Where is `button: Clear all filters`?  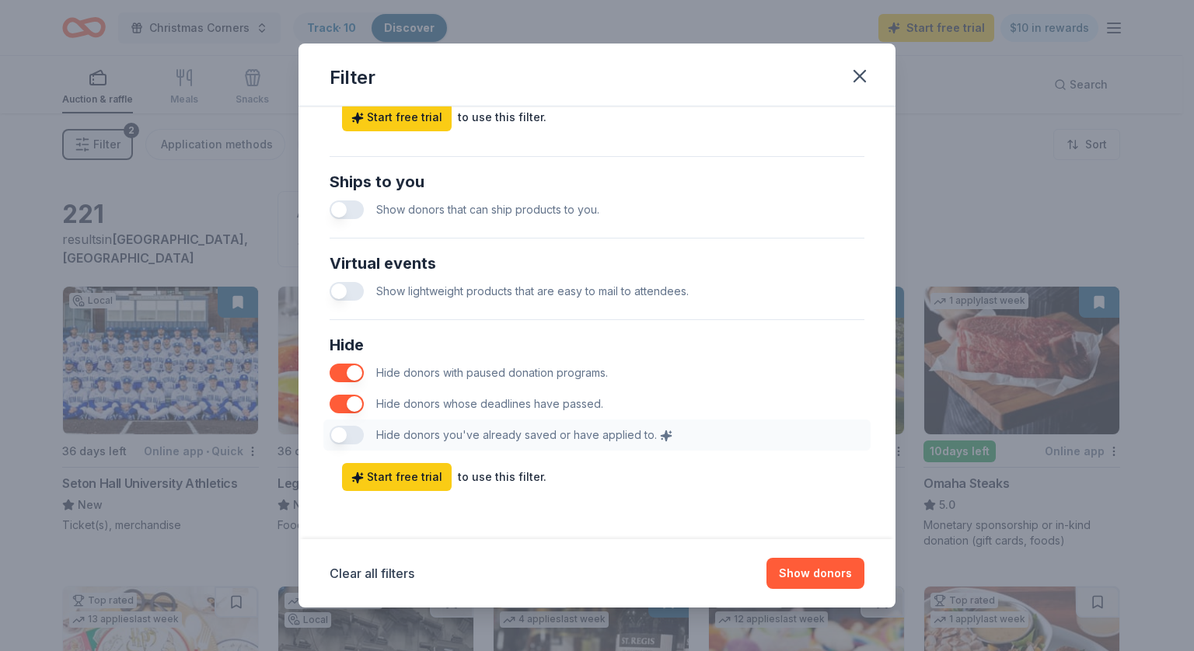 button: Clear all filters is located at coordinates (372, 574).